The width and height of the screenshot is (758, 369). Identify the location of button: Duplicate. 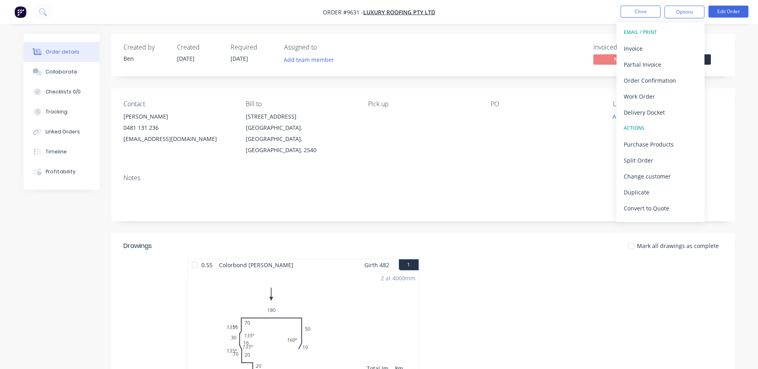
(660, 192).